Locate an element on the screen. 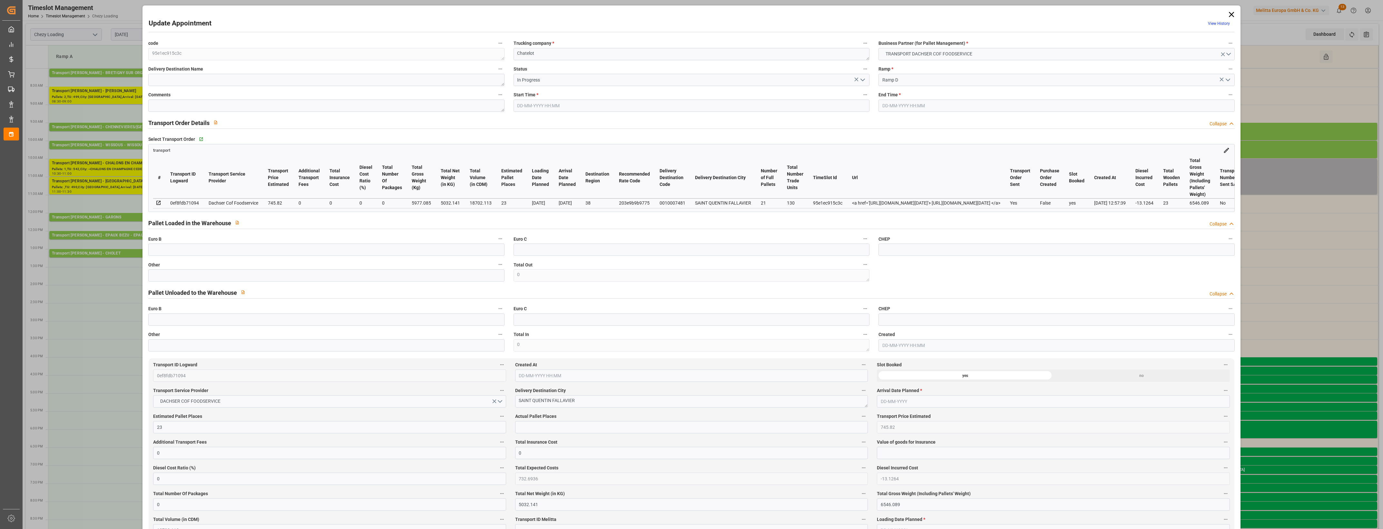 The height and width of the screenshot is (529, 1383). th: Diesel Incurred Cost is located at coordinates (1144, 178).